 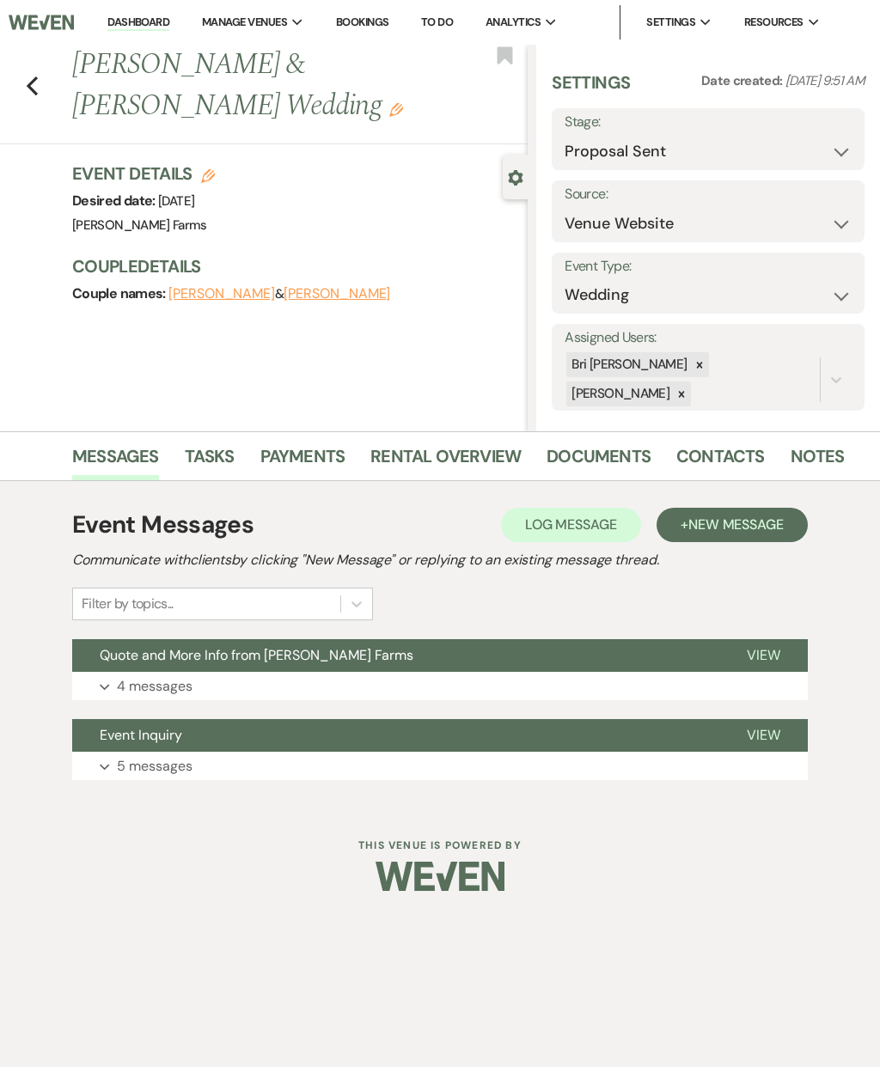 I want to click on a: Tasks, so click(x=210, y=461).